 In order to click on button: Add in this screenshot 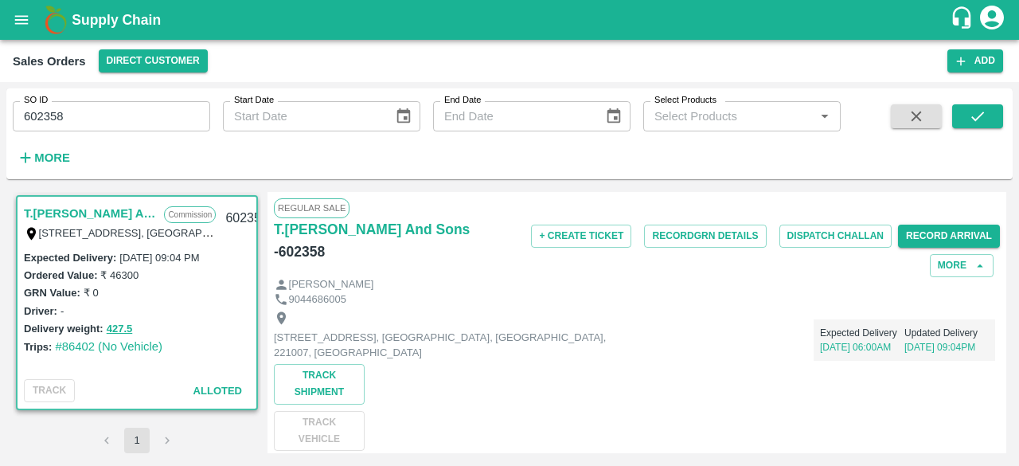, I will do `click(976, 61)`.